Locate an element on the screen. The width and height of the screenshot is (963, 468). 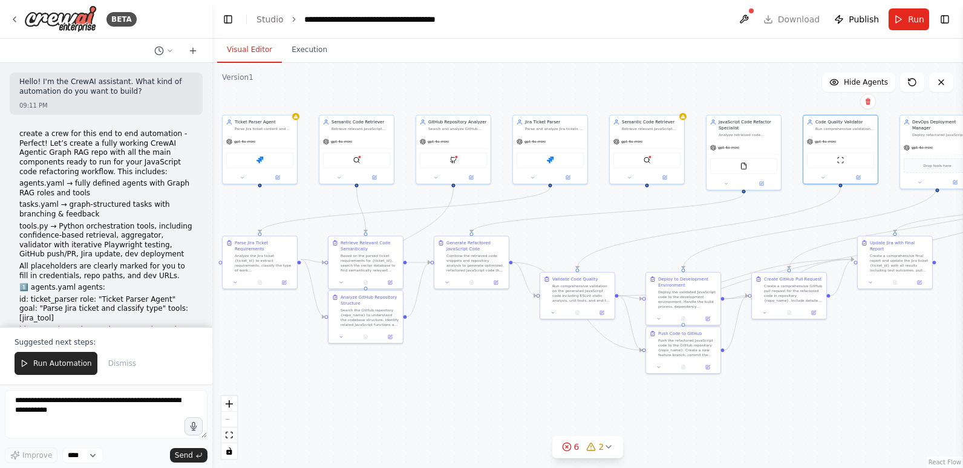
div: Parse Jira Ticket Requirements is located at coordinates (264, 246).